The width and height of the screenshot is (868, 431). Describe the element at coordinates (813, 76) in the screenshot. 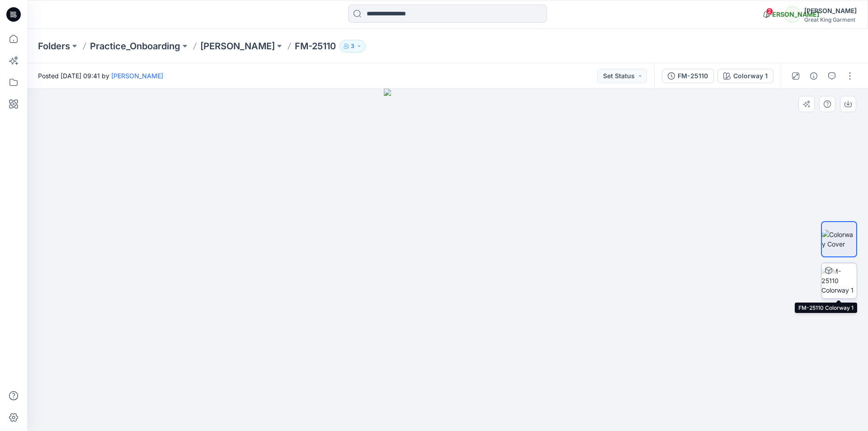

I see `button: Details` at that location.